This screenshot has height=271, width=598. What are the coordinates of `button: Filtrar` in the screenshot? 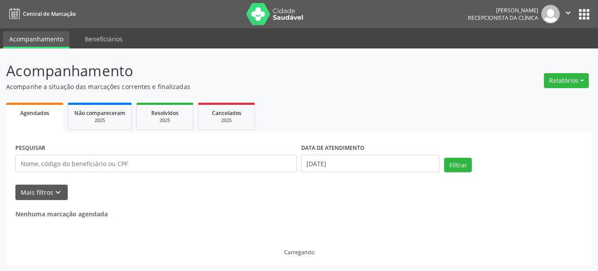 It's located at (458, 165).